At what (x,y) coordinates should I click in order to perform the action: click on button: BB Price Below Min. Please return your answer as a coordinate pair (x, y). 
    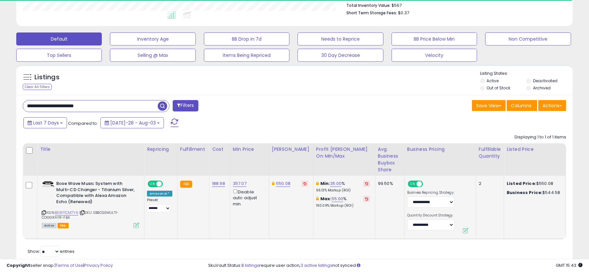
    Looking at the image, I should click on (434, 39).